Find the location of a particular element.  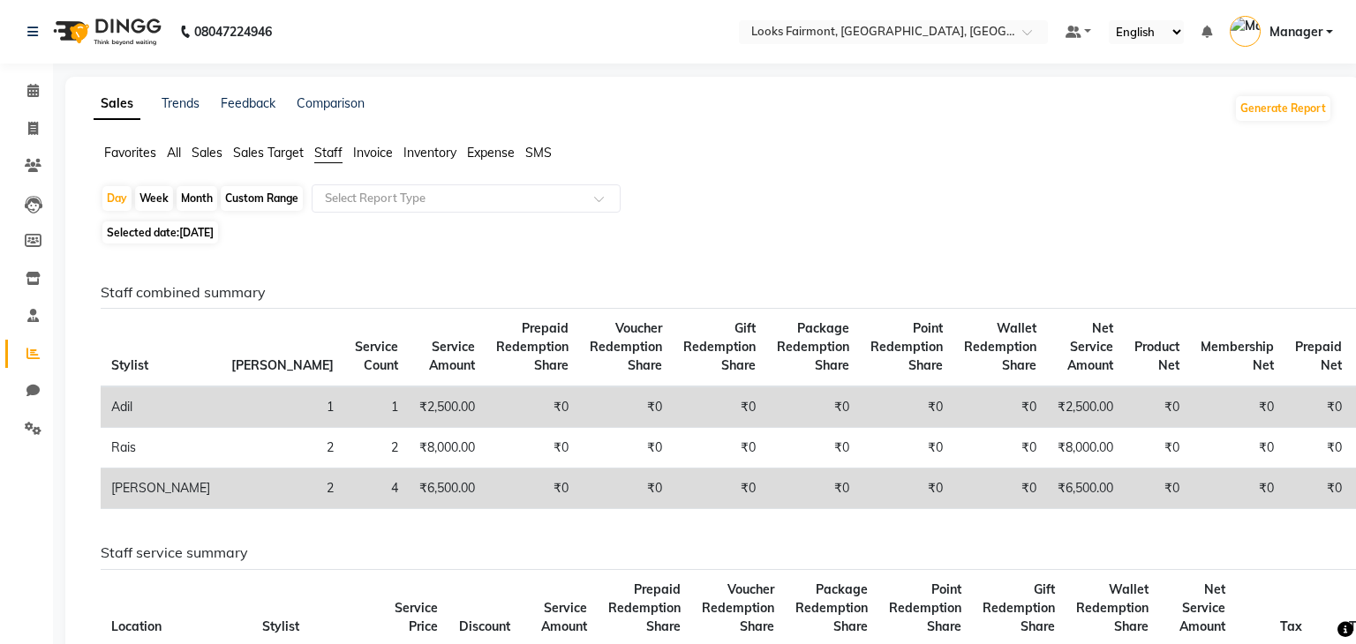

b: 08047224946 is located at coordinates (233, 32).